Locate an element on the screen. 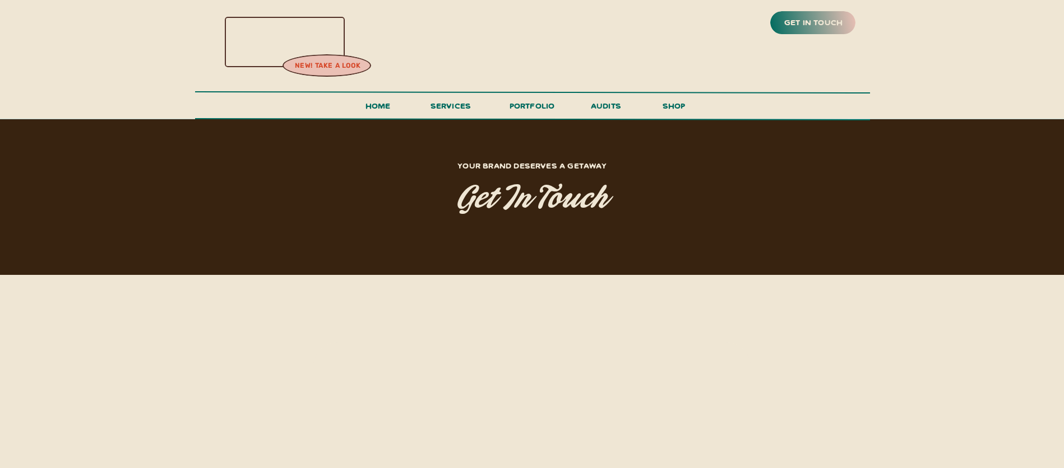  h3: audits is located at coordinates (606, 108).